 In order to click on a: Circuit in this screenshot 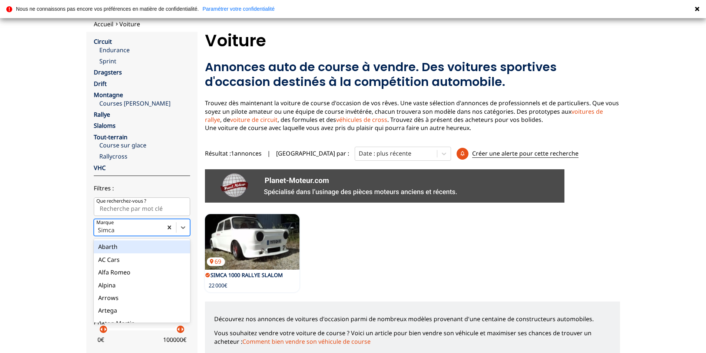, I will do `click(103, 42)`.